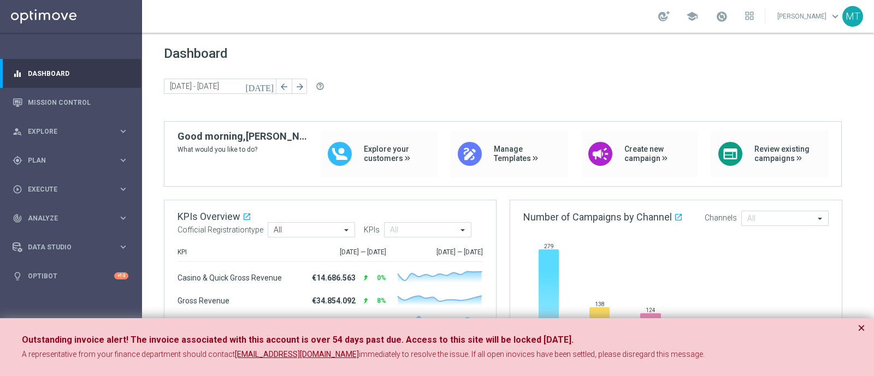 The height and width of the screenshot is (376, 874). Describe the element at coordinates (70, 189) in the screenshot. I see `button: play_circle_outline Execute keyboard_arrow_right` at that location.